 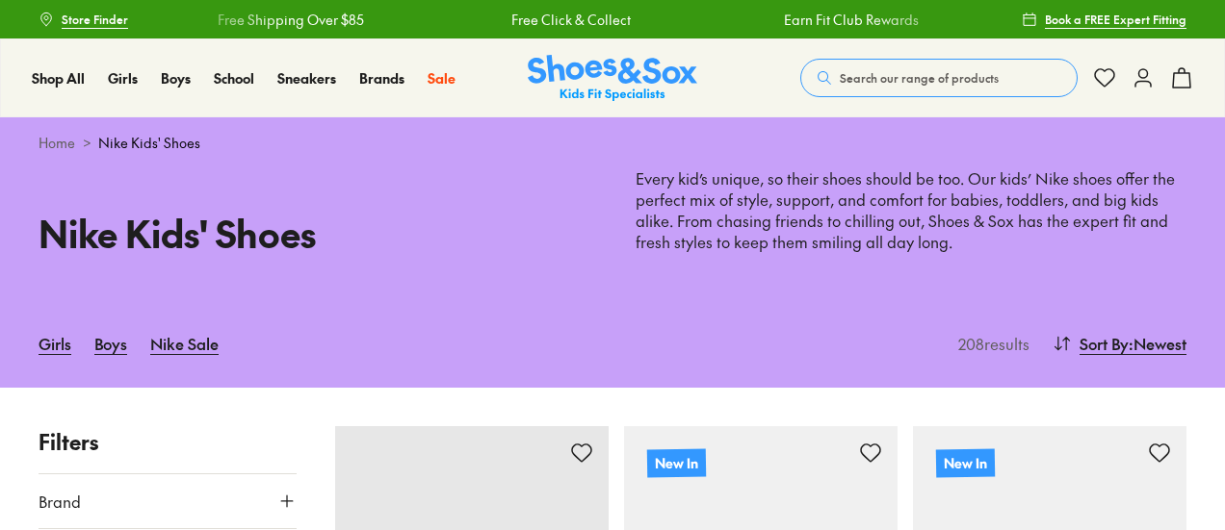 I want to click on a: Earn Fit Club Rewards, so click(x=850, y=19).